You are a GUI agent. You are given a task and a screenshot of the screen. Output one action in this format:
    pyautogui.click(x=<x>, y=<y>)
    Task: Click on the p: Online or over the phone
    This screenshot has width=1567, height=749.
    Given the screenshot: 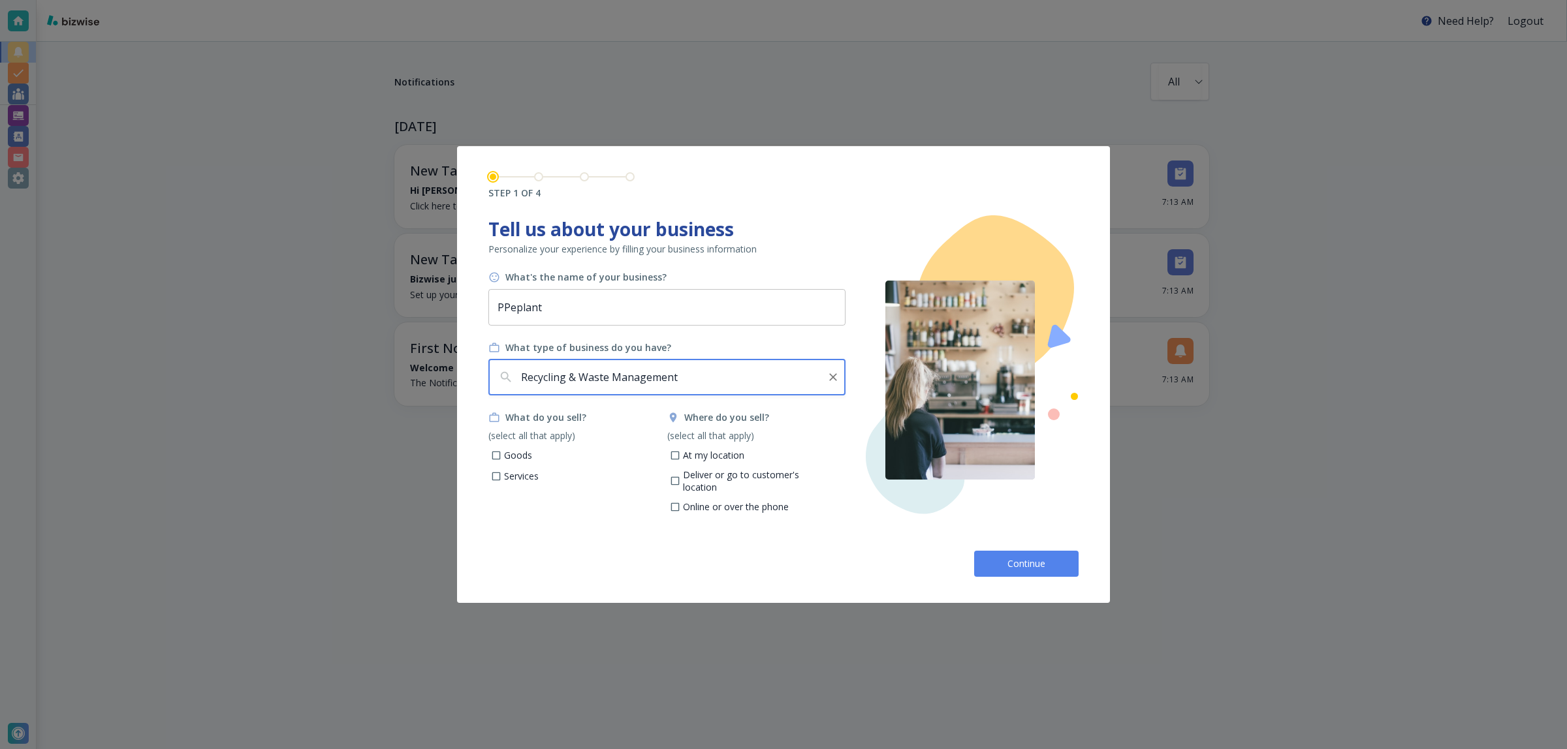 What is the action you would take?
    pyautogui.click(x=736, y=507)
    